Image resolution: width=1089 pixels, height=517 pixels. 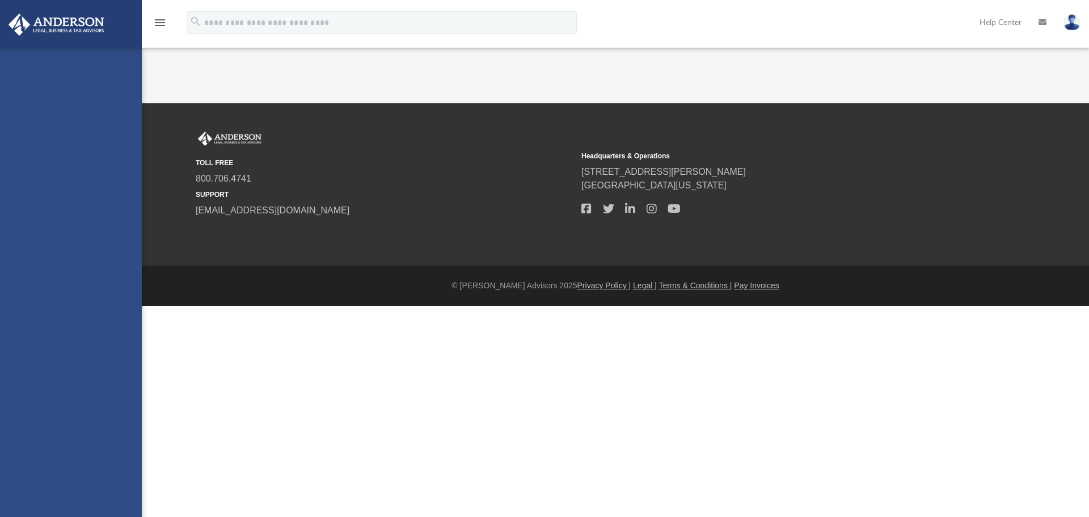 What do you see at coordinates (160, 26) in the screenshot?
I see `a: menu` at bounding box center [160, 26].